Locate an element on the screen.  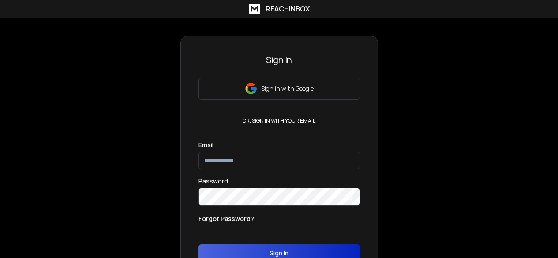
h1: ReachInbox is located at coordinates (288, 9).